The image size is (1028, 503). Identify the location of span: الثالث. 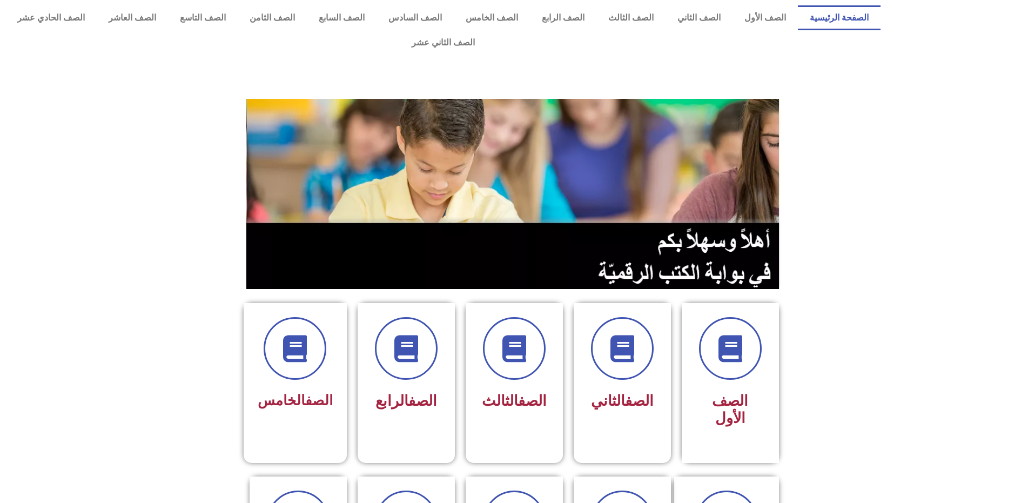
(514, 401).